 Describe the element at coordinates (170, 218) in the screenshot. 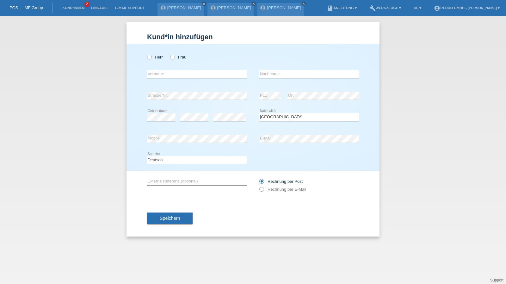

I see `span: Speichern` at that location.